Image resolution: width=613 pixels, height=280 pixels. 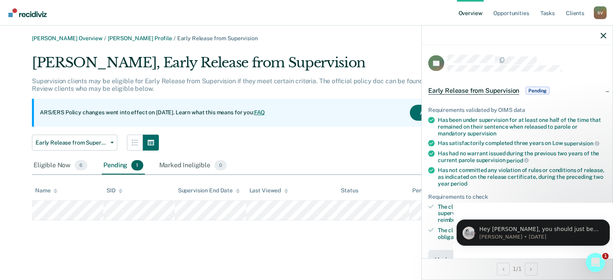 I want to click on button: Profile dropdown button, so click(x=600, y=13).